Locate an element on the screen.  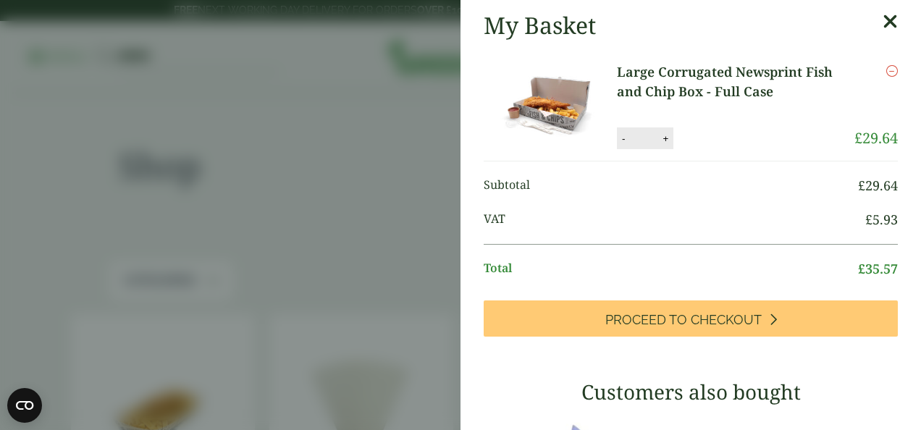
button: Open CMP widget is located at coordinates (25, 405).